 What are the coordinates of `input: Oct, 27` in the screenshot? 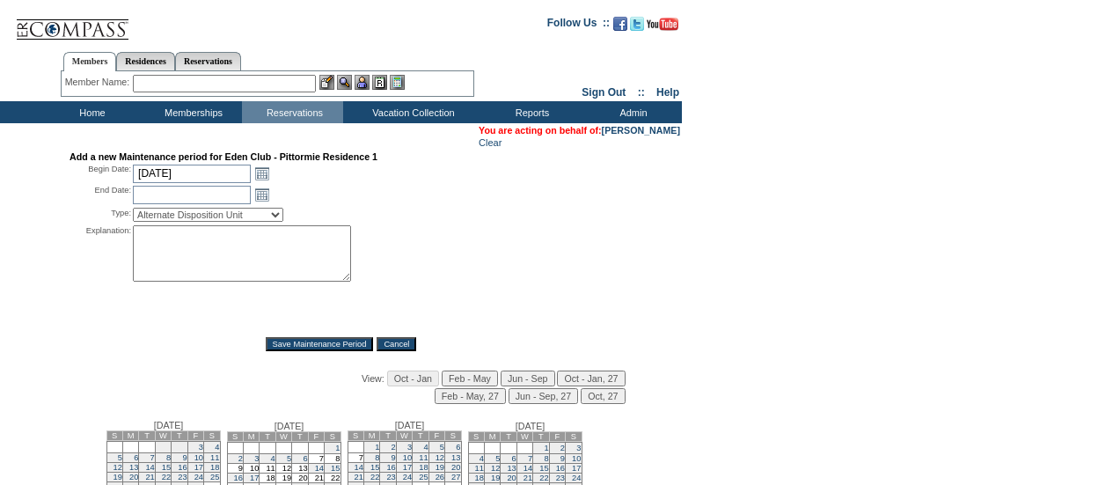 It's located at (603, 396).